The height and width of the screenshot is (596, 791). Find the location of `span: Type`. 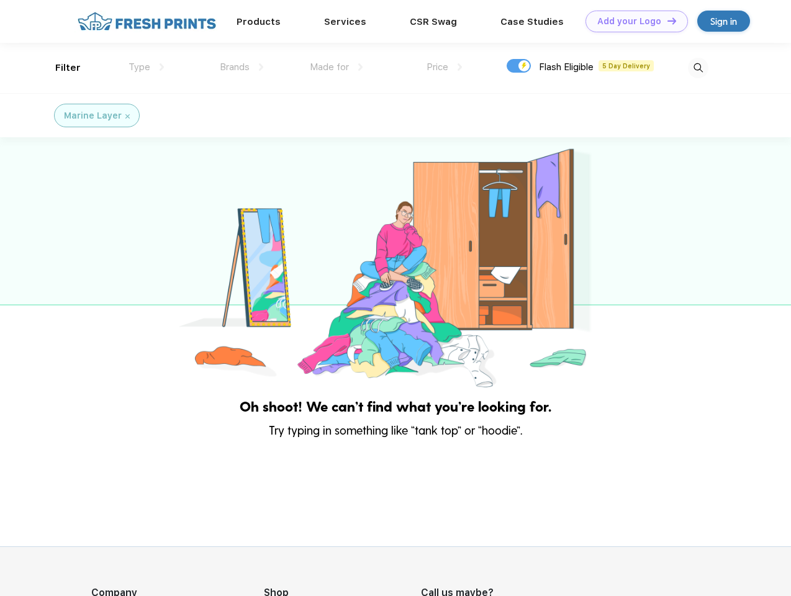

span: Type is located at coordinates (139, 67).